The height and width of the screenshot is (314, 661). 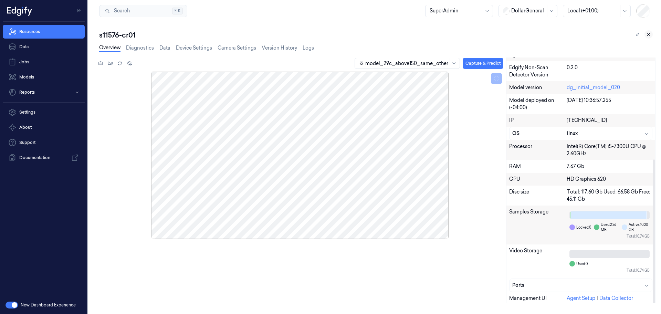 I want to click on a: Models, so click(x=44, y=77).